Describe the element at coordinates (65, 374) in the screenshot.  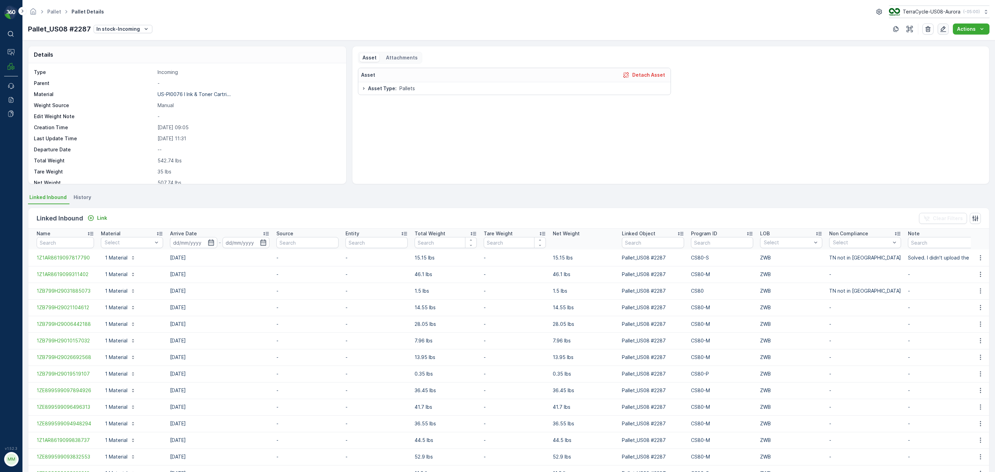
I see `a: 1ZB799H29019519107` at that location.